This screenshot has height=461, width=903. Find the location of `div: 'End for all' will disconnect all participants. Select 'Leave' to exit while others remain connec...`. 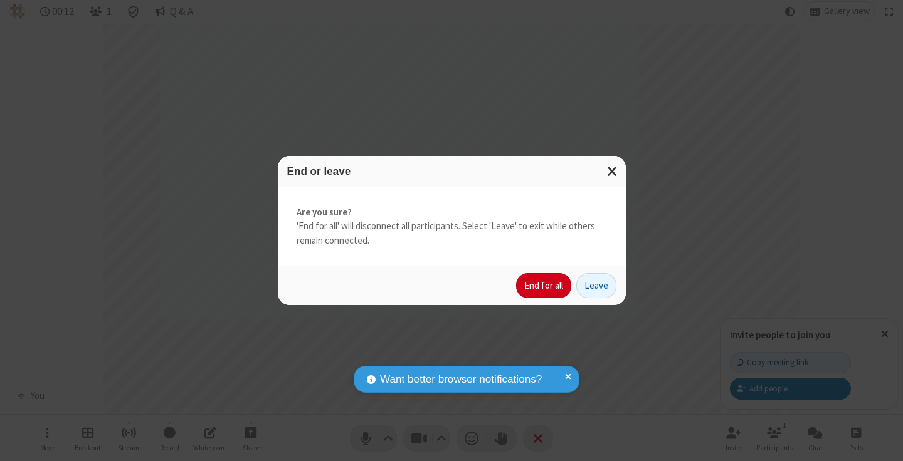

div: 'End for all' will disconnect all participants. Select 'Leave' to exit while others remain connec... is located at coordinates (451, 227).